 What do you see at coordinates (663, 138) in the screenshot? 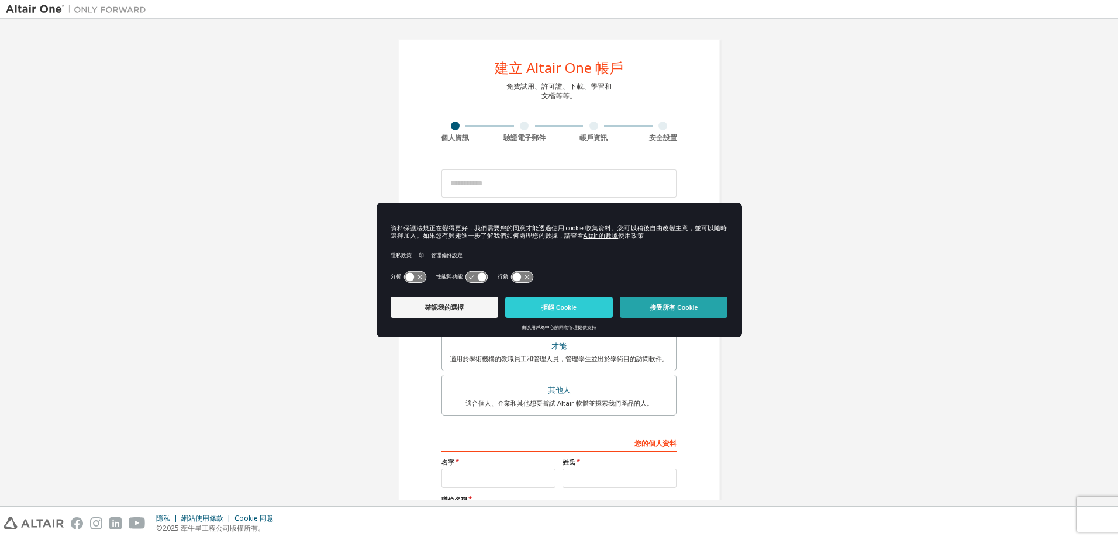
I see `div: 安全設置` at bounding box center [663, 138].